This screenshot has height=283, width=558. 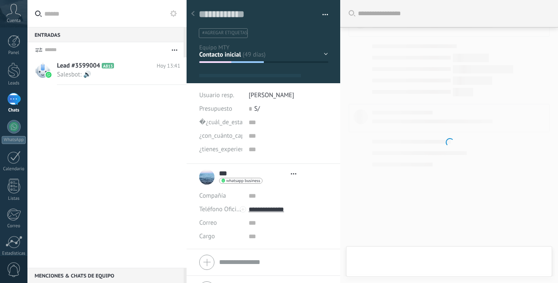 What do you see at coordinates (243, 181) in the screenshot?
I see `span: whatsapp business` at bounding box center [243, 181].